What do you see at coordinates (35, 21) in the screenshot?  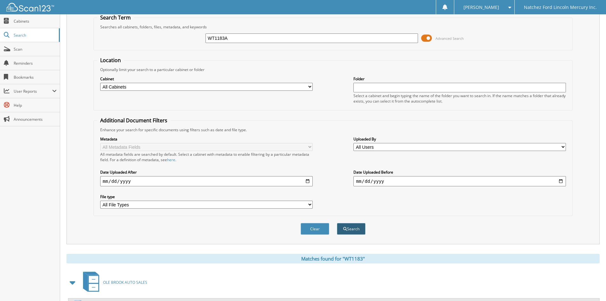 I see `span: Cabinets` at bounding box center [35, 21].